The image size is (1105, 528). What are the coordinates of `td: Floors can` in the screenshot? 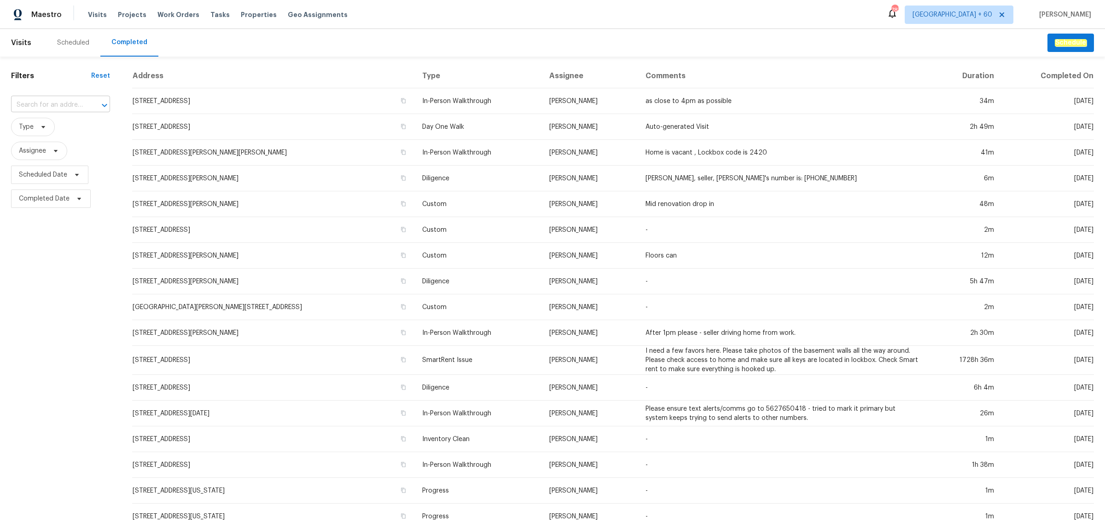 It's located at (782, 256).